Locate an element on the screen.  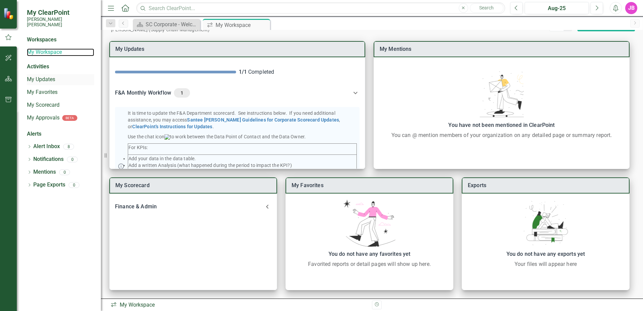
a: Page Exports is located at coordinates (49, 185).